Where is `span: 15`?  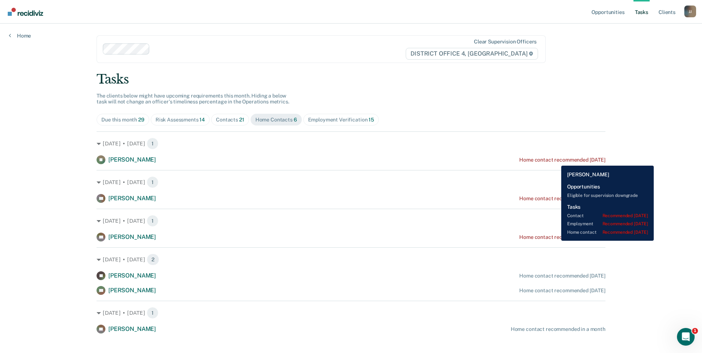
span: 15 is located at coordinates (371, 120).